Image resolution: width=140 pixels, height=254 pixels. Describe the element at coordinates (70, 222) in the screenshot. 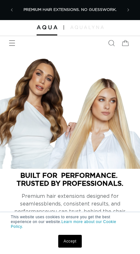

I see `p: This website uses cookies to ensure you get the best experience on our website.` at that location.